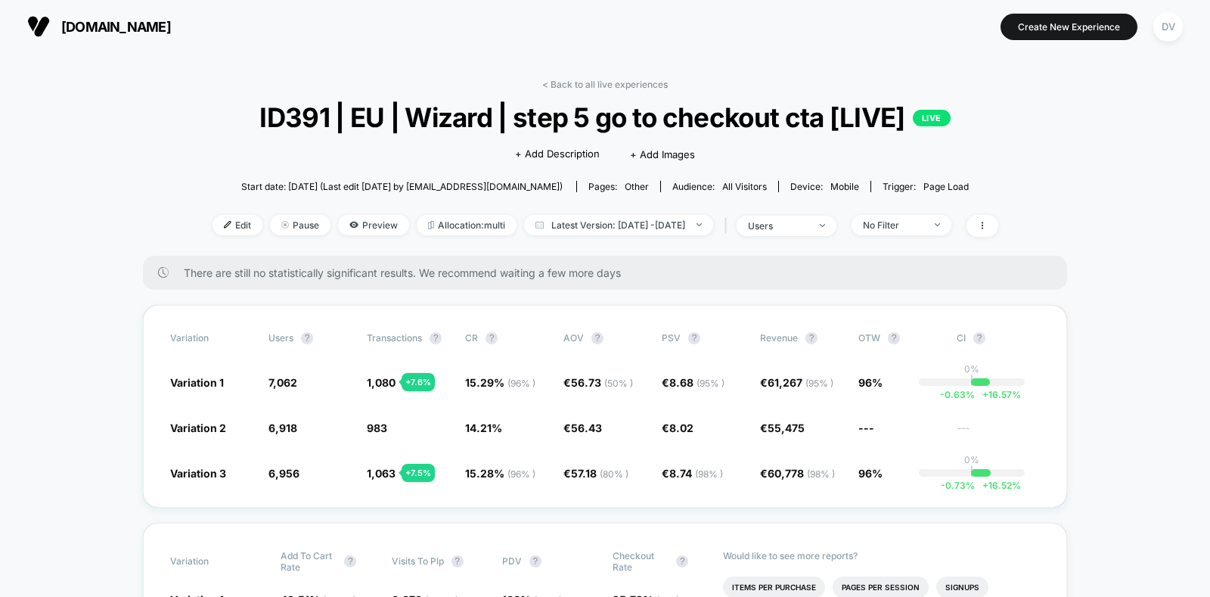  What do you see at coordinates (197, 382) in the screenshot?
I see `span: Variation 1` at bounding box center [197, 382].